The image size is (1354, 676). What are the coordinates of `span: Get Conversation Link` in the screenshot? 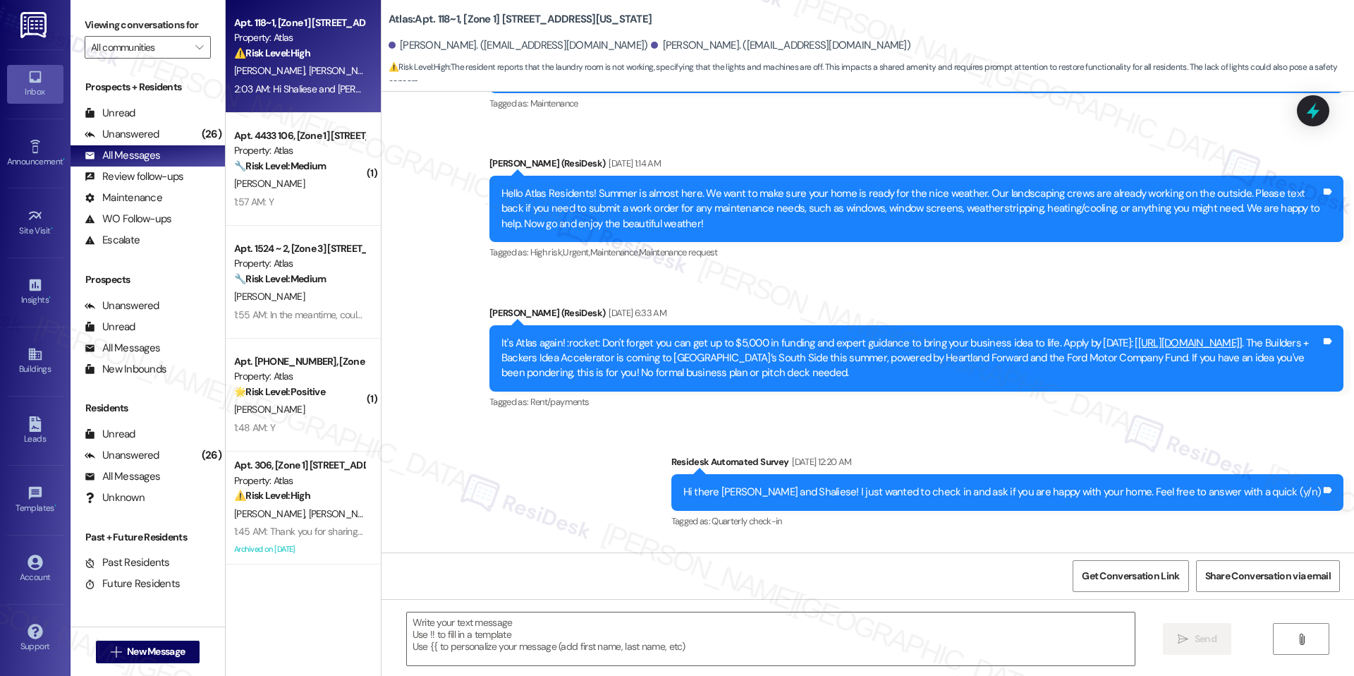 It's located at (1131, 576).